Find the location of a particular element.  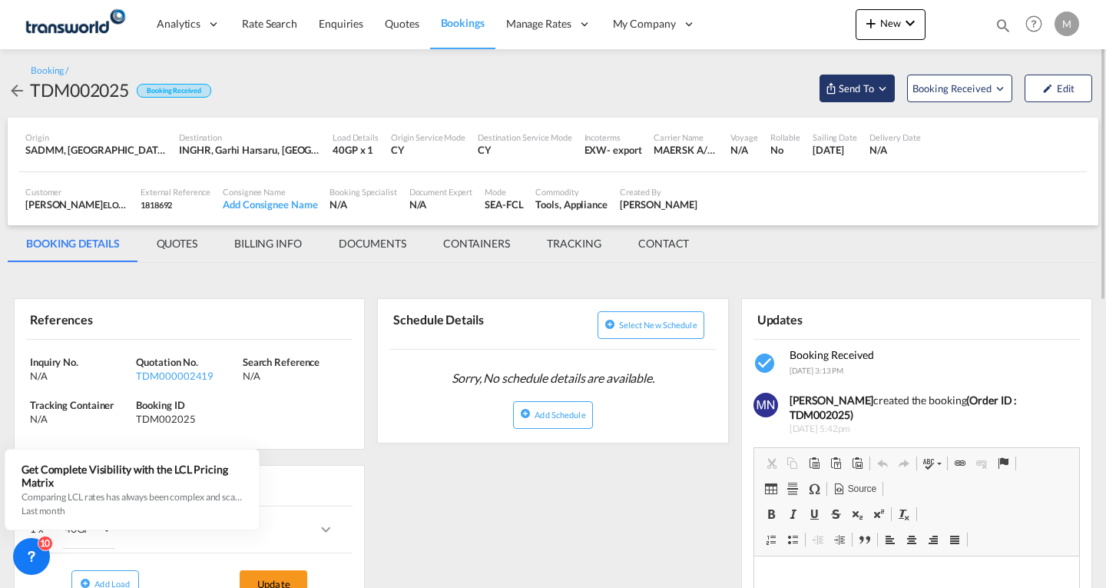

span: Send To is located at coordinates (857, 88).